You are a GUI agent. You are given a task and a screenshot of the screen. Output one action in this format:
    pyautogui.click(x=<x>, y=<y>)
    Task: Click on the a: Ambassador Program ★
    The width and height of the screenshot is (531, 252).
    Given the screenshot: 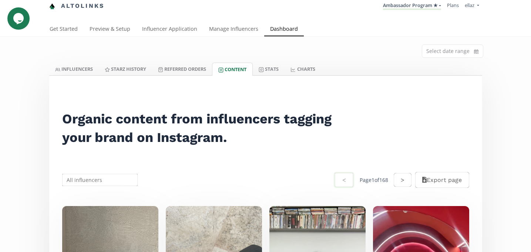 What is the action you would take?
    pyautogui.click(x=412, y=6)
    